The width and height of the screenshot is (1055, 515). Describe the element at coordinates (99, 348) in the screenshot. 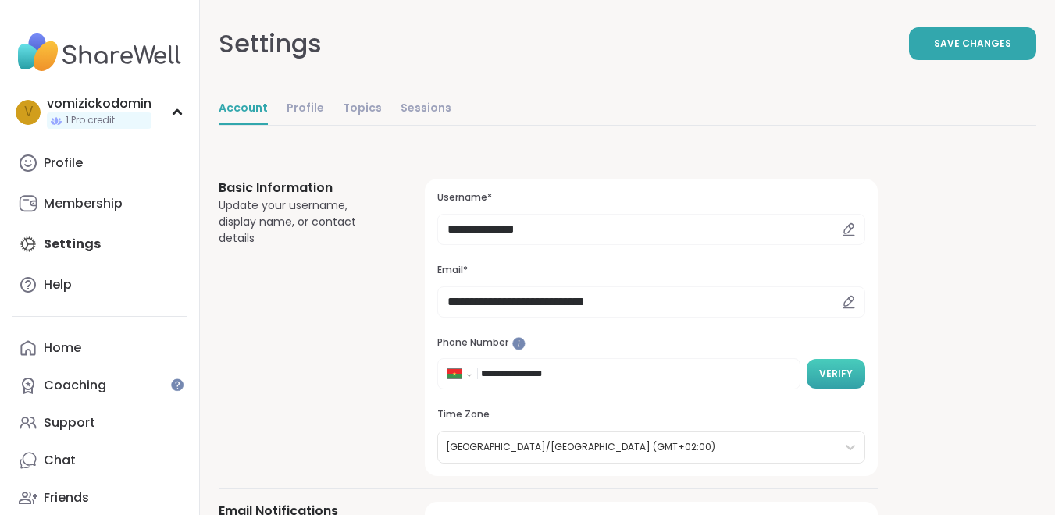

I see `a: Home` at that location.